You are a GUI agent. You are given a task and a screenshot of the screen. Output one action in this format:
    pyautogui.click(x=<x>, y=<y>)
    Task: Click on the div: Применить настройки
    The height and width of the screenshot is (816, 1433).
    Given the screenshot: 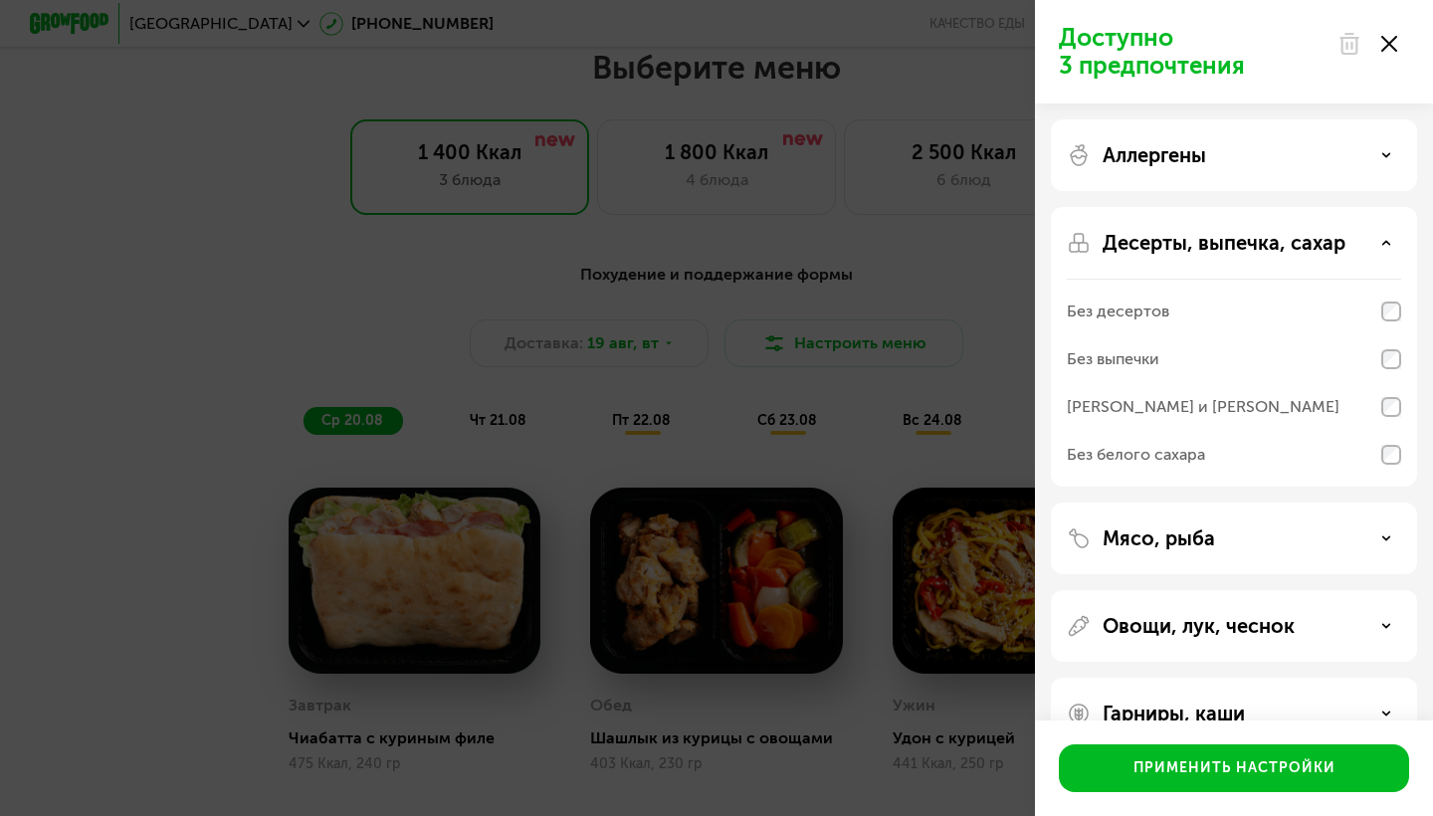 What is the action you would take?
    pyautogui.click(x=1234, y=768)
    